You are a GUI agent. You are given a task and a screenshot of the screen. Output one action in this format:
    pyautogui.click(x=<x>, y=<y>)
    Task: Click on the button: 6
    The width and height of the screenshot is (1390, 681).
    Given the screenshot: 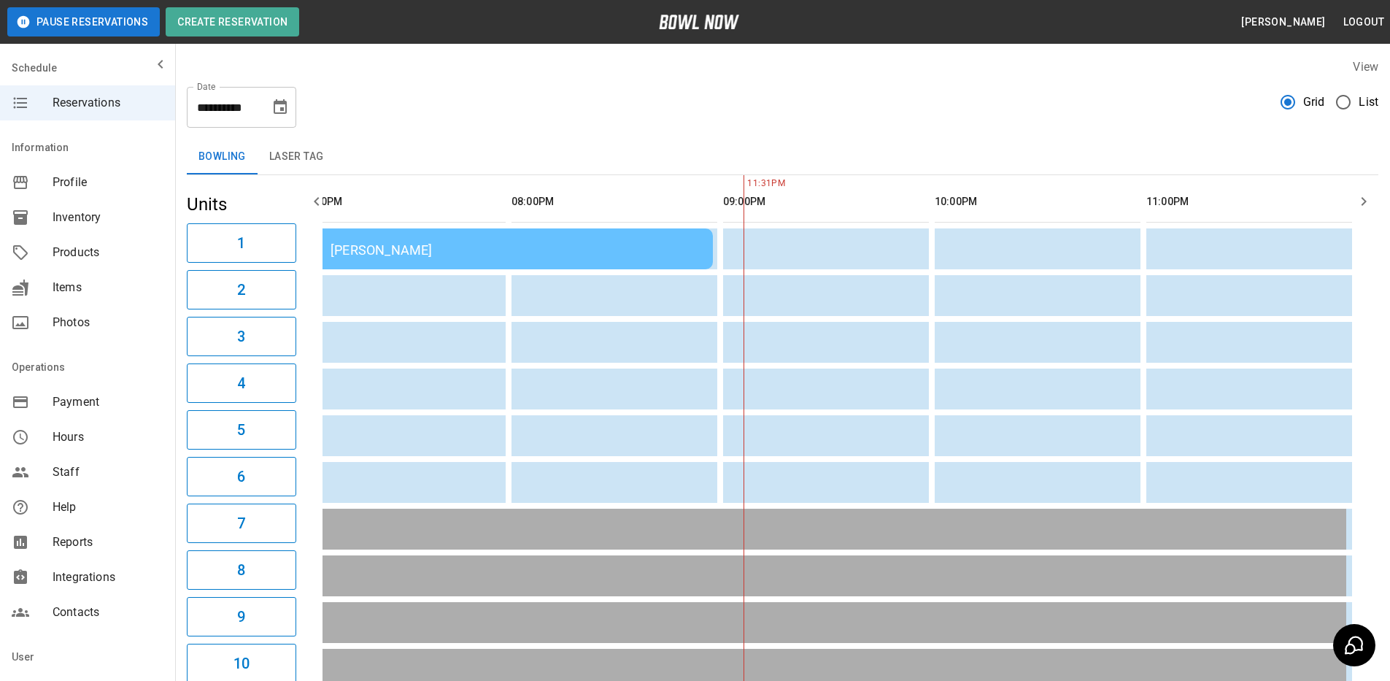 What is the action you would take?
    pyautogui.click(x=241, y=476)
    